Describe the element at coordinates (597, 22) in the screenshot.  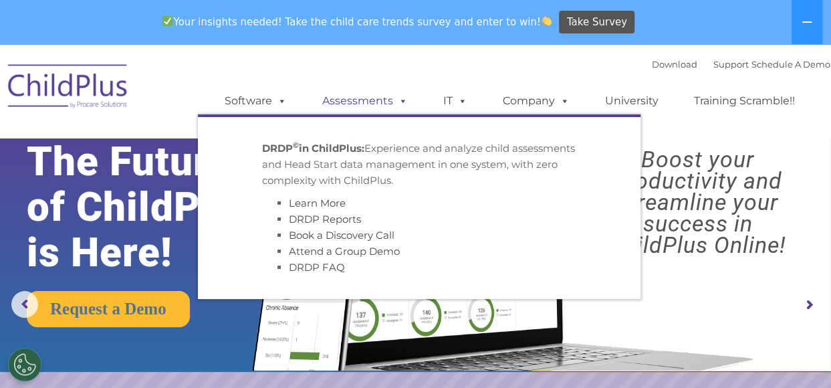
I see `span: Take Survey` at that location.